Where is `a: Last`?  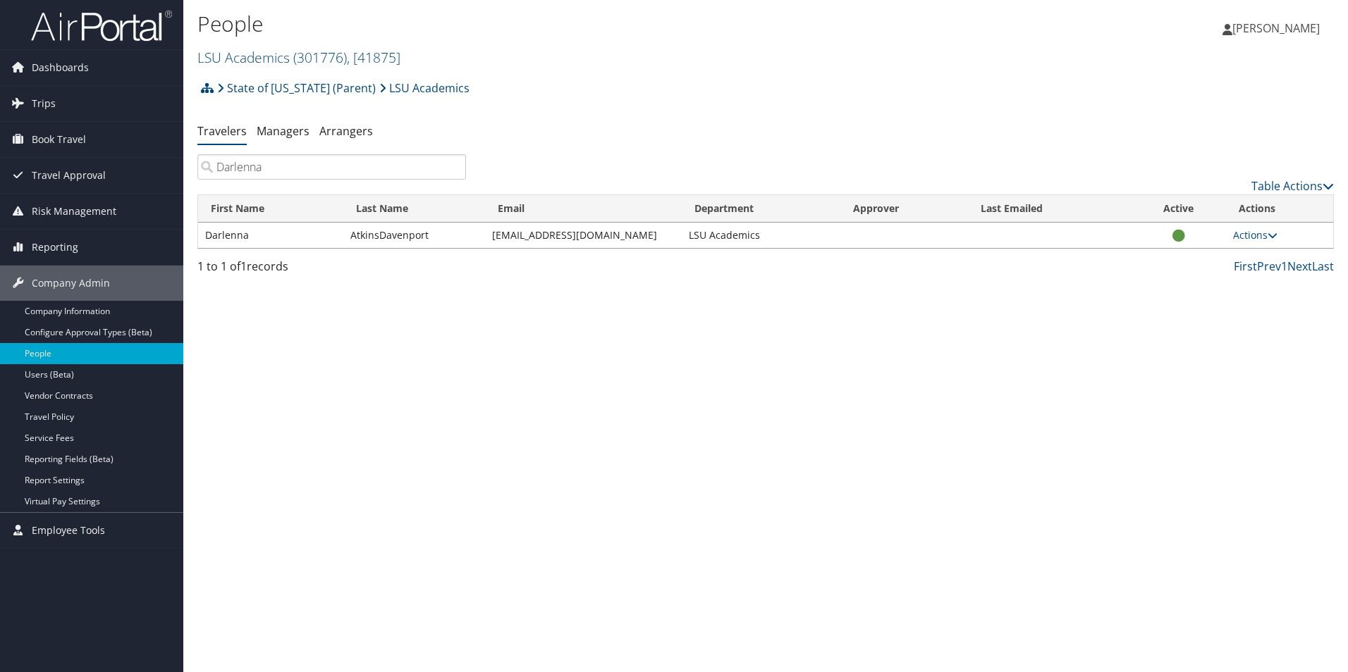
a: Last is located at coordinates (1322, 266).